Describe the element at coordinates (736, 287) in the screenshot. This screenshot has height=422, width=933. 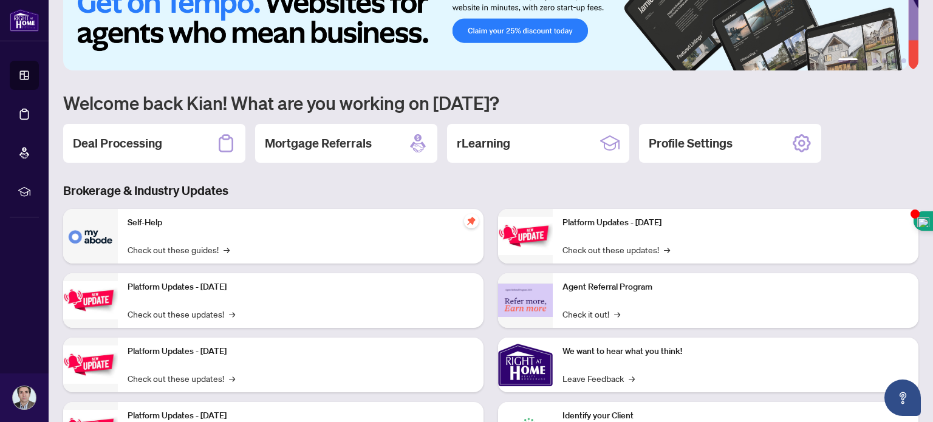
I see `p: Agent Referral Program` at that location.